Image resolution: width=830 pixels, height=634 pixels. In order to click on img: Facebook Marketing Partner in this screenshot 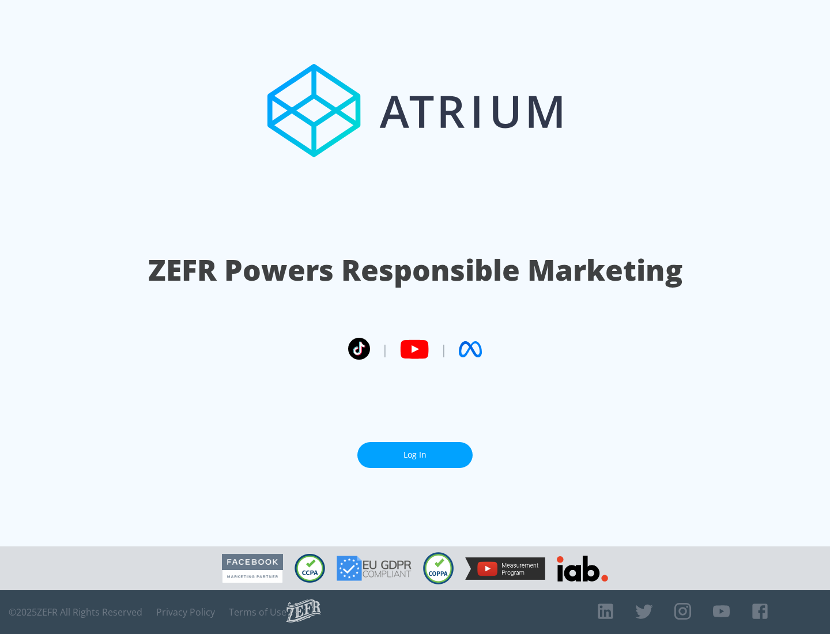, I will do `click(253, 569)`.